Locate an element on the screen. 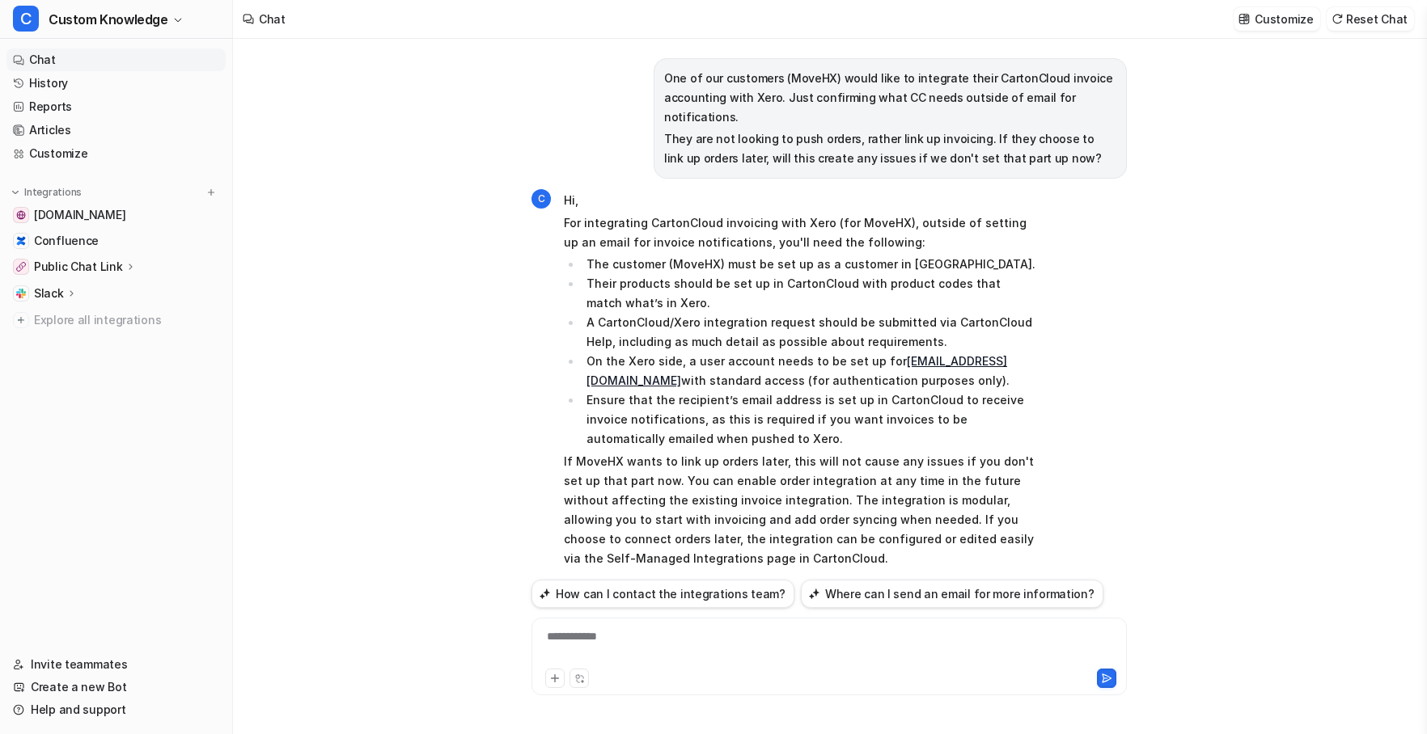 This screenshot has height=734, width=1427. p: Hi, is located at coordinates (800, 201).